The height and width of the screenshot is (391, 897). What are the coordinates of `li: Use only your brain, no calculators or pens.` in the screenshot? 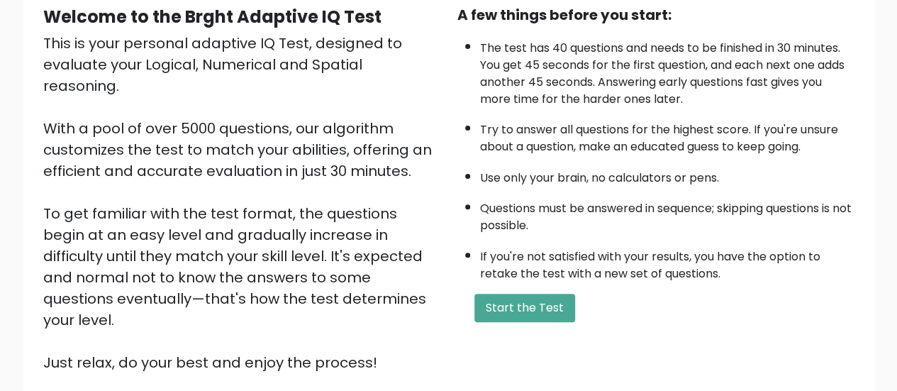 It's located at (668, 175).